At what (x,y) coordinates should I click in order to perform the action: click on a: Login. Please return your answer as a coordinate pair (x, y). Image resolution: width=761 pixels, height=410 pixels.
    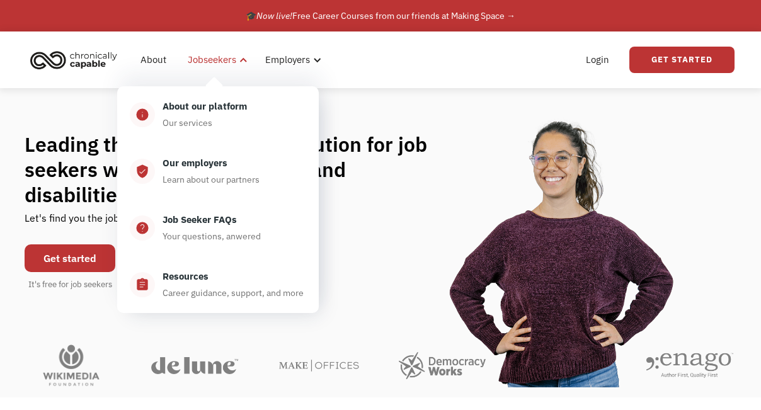
    Looking at the image, I should click on (598, 60).